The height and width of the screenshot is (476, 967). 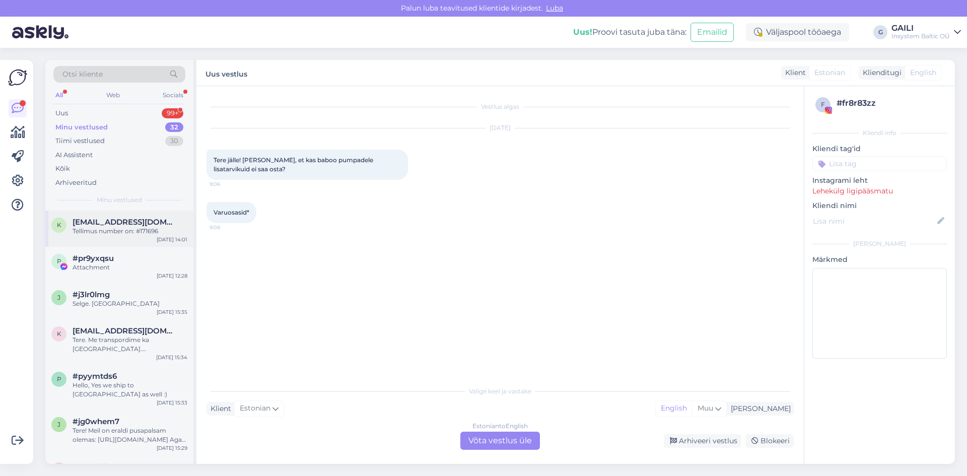 I want to click on span: f, so click(x=823, y=104).